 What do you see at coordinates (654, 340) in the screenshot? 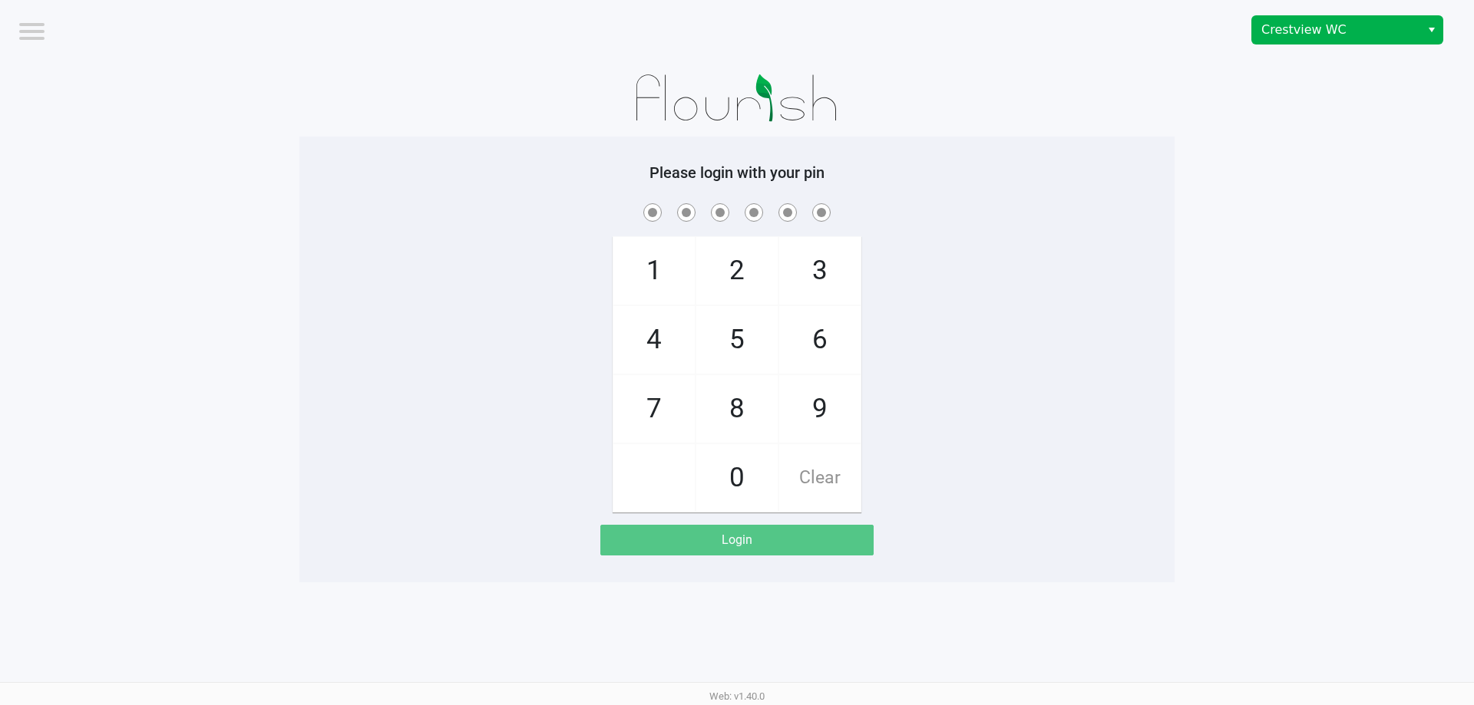
I see `span: 4` at bounding box center [654, 340].